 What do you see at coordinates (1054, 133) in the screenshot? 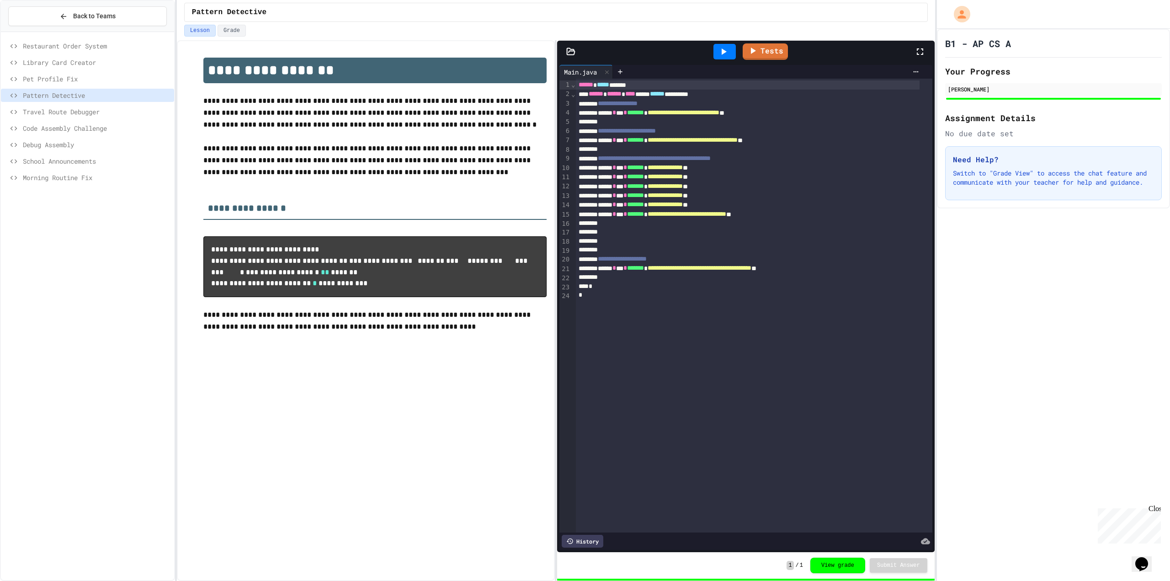
I see `div: No due date set` at bounding box center [1054, 133].